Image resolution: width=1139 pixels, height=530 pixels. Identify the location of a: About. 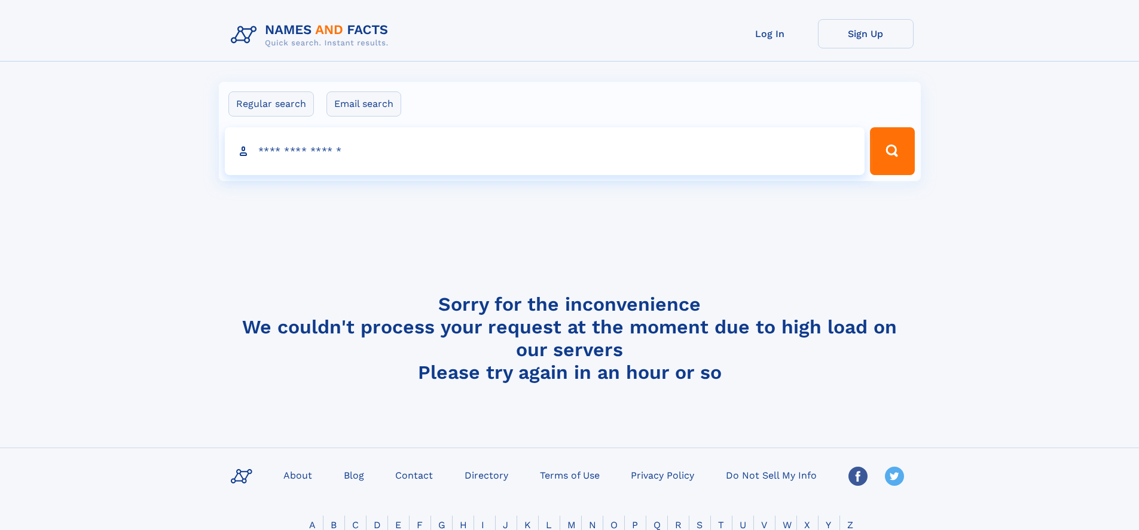
(298, 475).